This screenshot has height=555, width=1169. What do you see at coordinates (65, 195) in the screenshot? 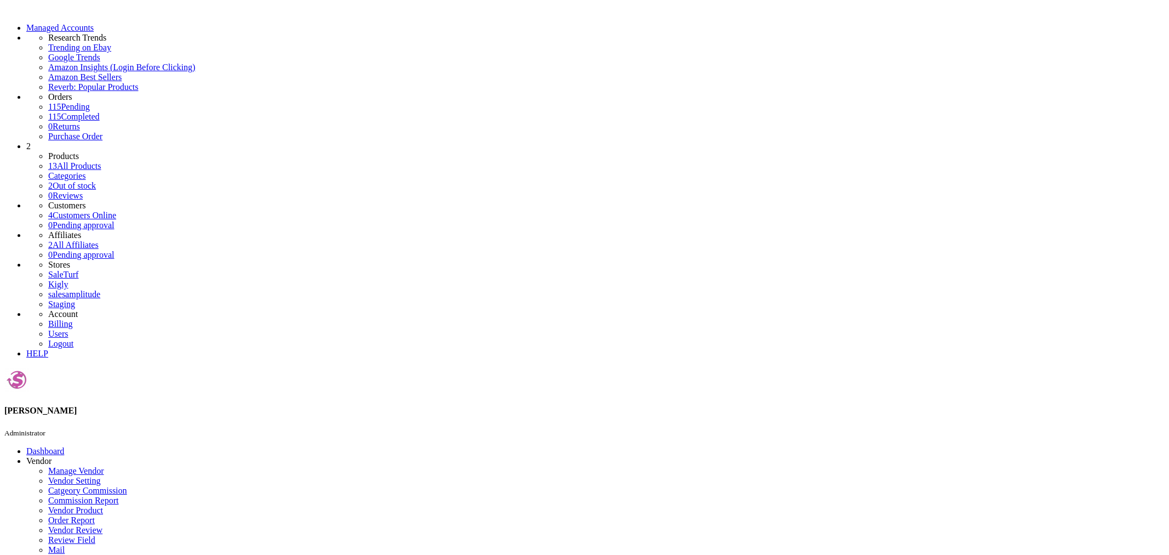
I see `a: 0Reviews` at bounding box center [65, 195].